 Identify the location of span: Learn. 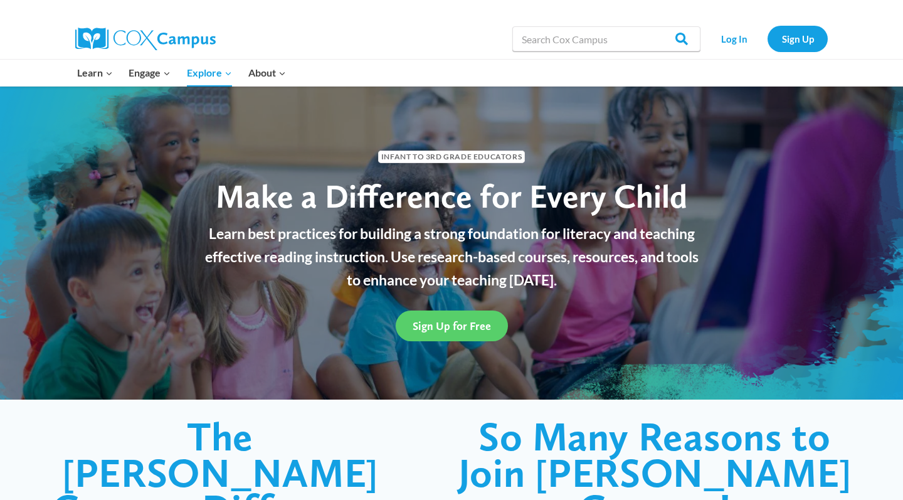
(95, 73).